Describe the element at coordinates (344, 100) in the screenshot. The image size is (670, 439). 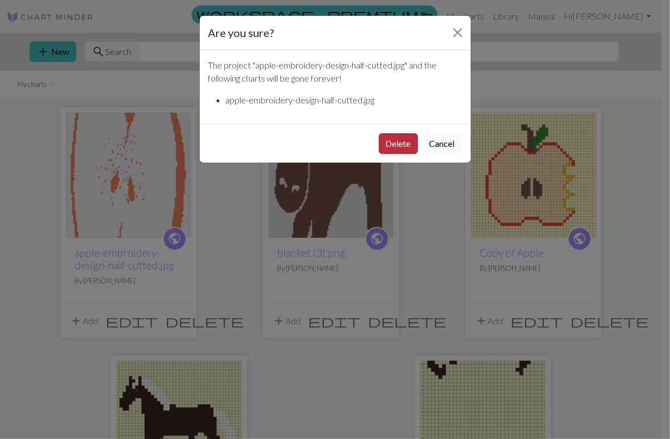
I see `li: apple-embroidery-design-half-cutted.jpg` at that location.